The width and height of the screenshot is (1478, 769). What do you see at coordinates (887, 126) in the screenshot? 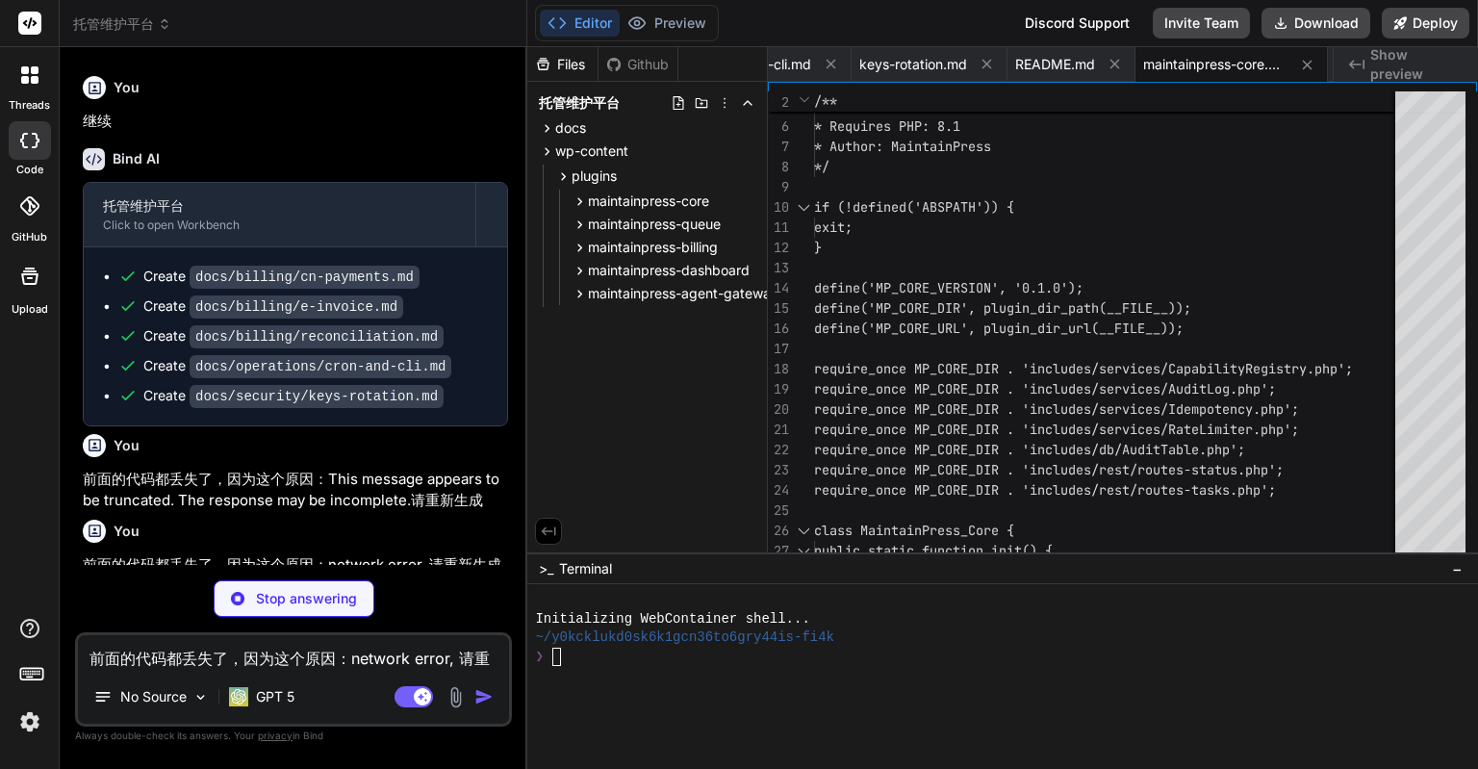
I see `span: * Requires PHP: 8.1` at bounding box center [887, 126].